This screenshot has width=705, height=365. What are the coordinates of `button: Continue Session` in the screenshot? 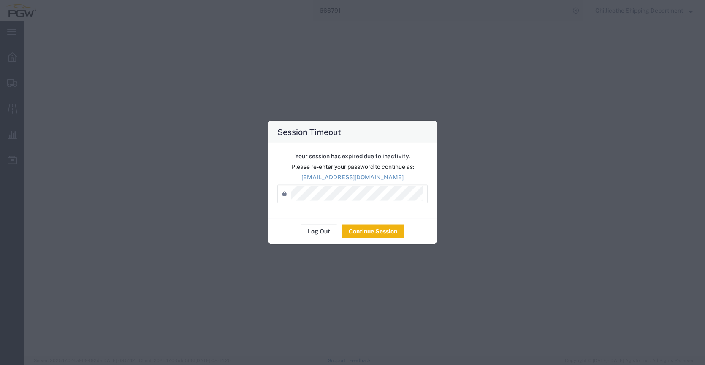 It's located at (373, 231).